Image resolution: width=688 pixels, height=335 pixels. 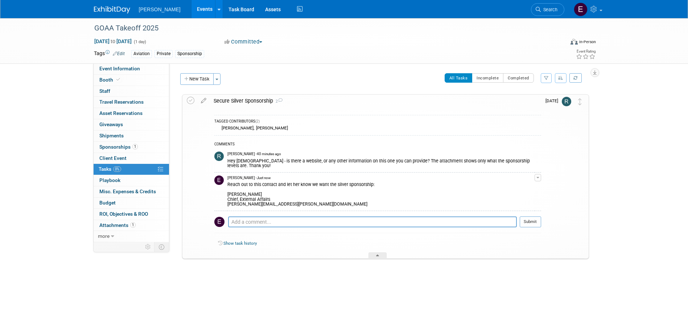 I want to click on div: Secure Silver Sponsorship, so click(x=375, y=101).